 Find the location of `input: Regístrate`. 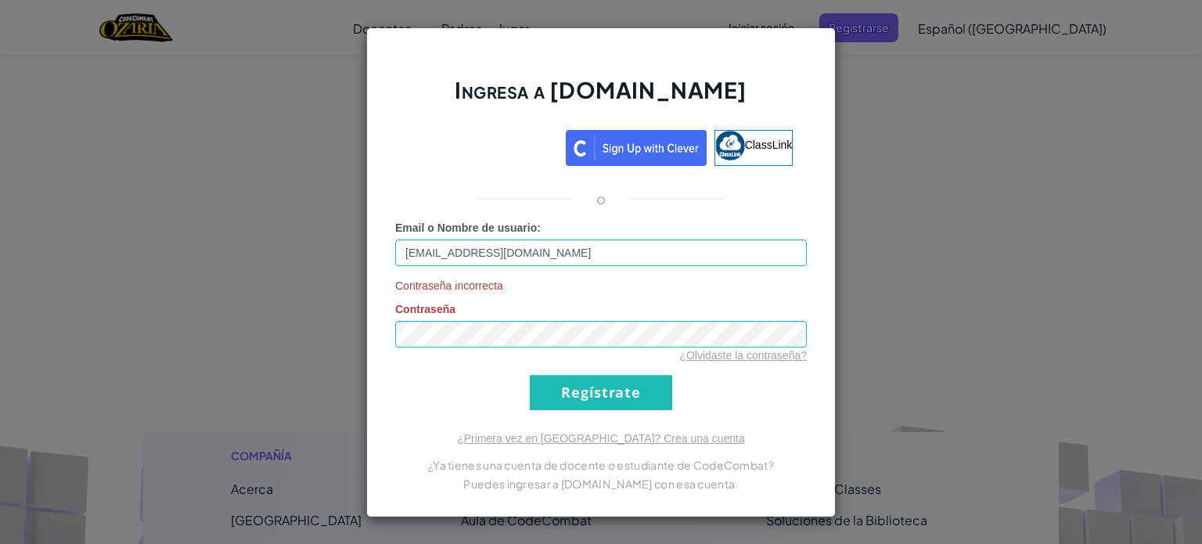

input: Regístrate is located at coordinates (601, 392).